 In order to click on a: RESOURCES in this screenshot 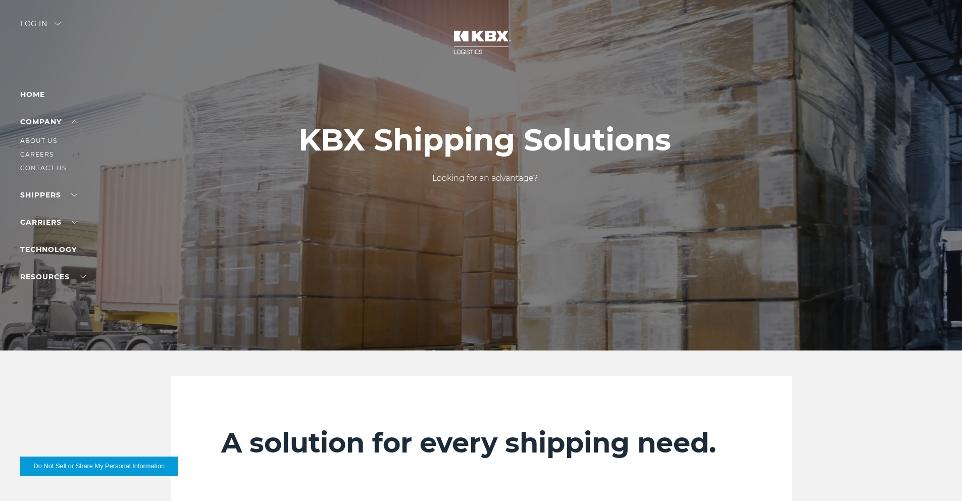, I will do `click(53, 277)`.